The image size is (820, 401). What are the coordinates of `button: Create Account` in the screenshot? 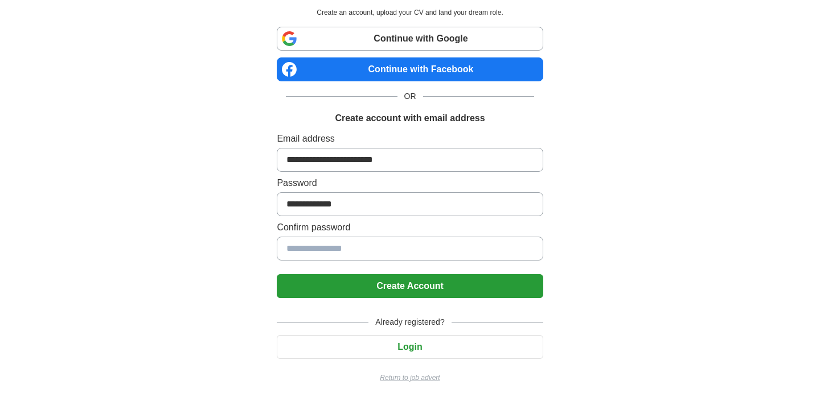 It's located at (409, 286).